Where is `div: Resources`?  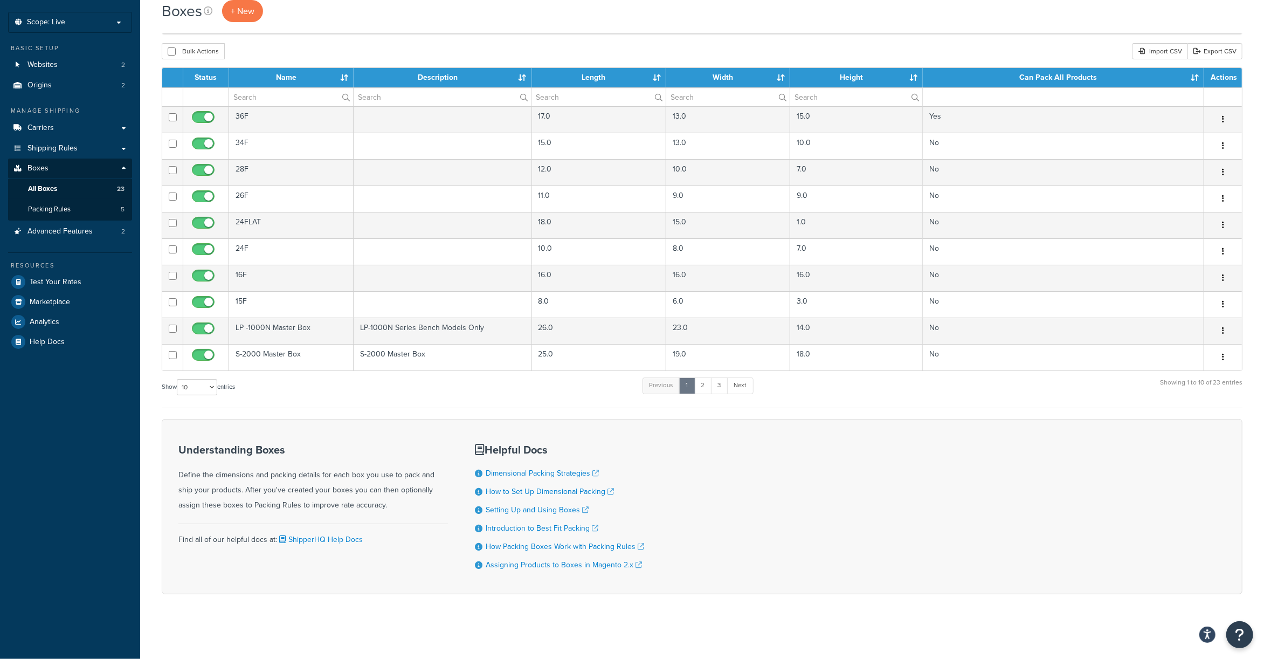 div: Resources is located at coordinates (70, 265).